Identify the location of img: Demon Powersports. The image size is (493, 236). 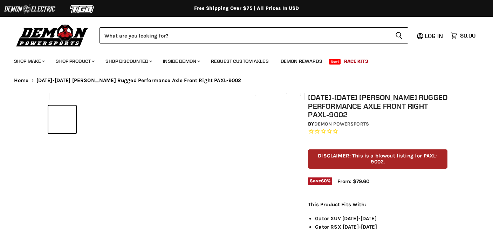
(52, 35).